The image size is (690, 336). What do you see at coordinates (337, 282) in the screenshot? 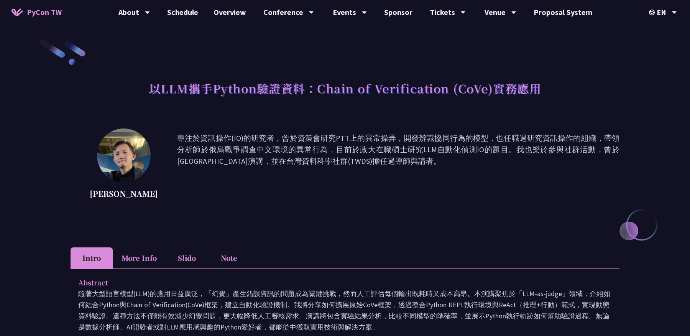
I see `p: Abstract` at bounding box center [337, 282].